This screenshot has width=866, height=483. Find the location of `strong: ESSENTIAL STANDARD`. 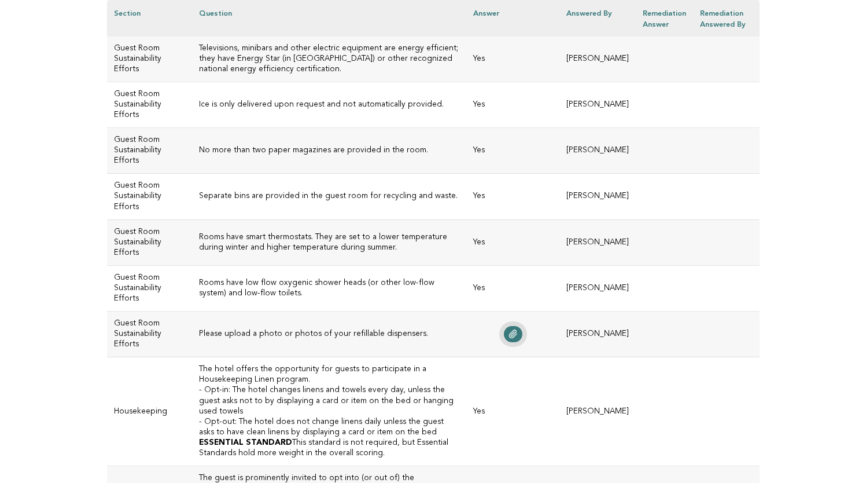

strong: ESSENTIAL STANDARD is located at coordinates (245, 442).